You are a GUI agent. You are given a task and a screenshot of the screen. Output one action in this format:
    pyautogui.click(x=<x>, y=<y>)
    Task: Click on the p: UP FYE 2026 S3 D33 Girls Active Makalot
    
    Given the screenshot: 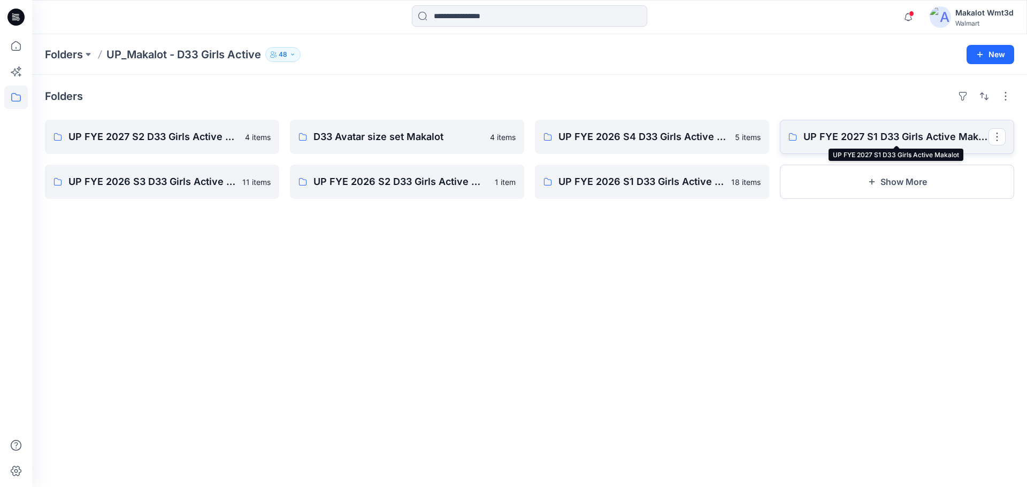 What is the action you would take?
    pyautogui.click(x=152, y=182)
    